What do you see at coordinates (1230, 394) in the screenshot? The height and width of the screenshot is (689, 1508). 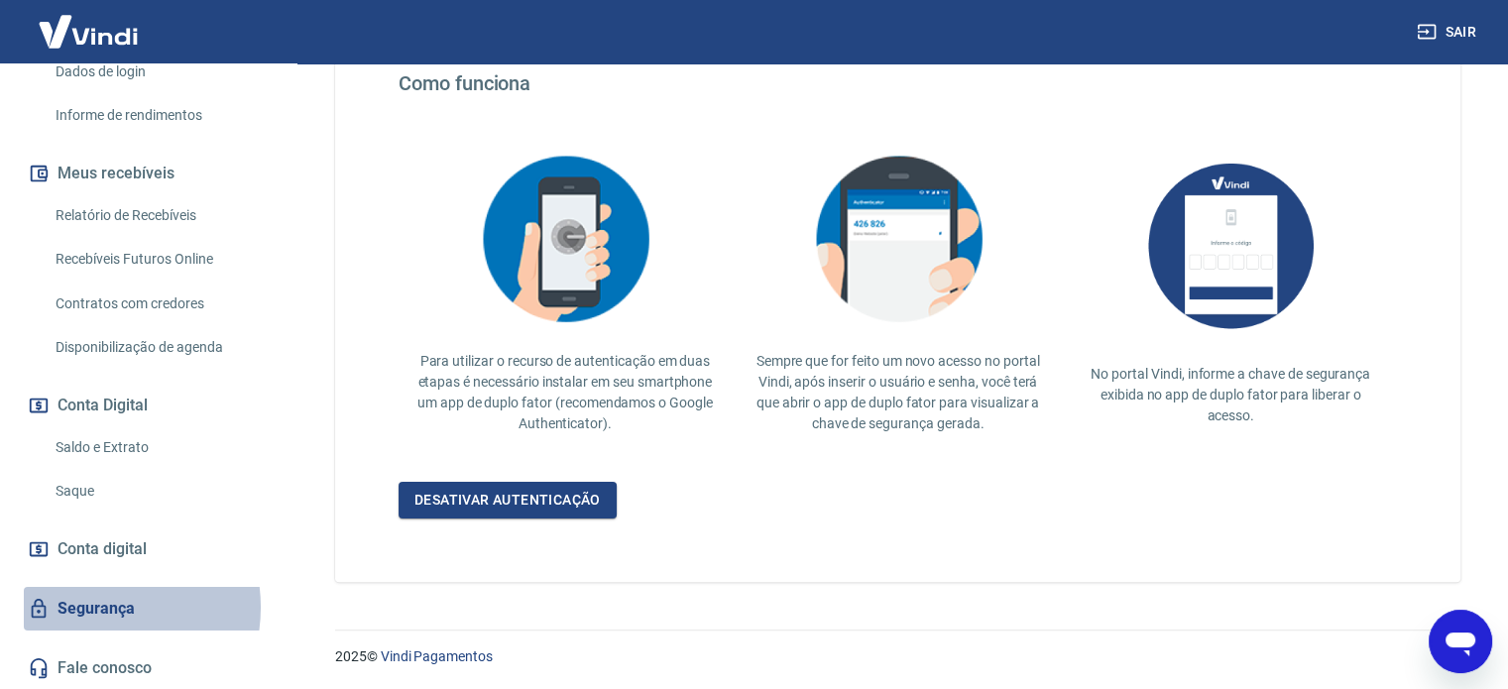 I see `p: No portal Vindi, informe a chave de segurança exibida no app de duplo fator para liberar o acesso.` at bounding box center [1230, 394].